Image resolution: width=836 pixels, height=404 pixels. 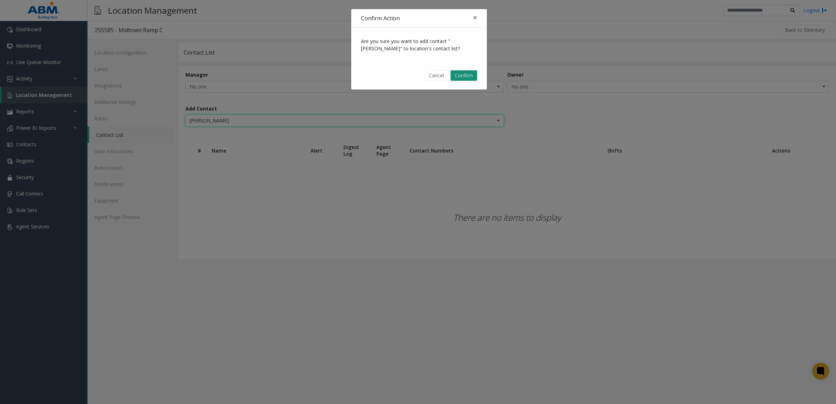 I want to click on h4: Confirm Action, so click(x=380, y=18).